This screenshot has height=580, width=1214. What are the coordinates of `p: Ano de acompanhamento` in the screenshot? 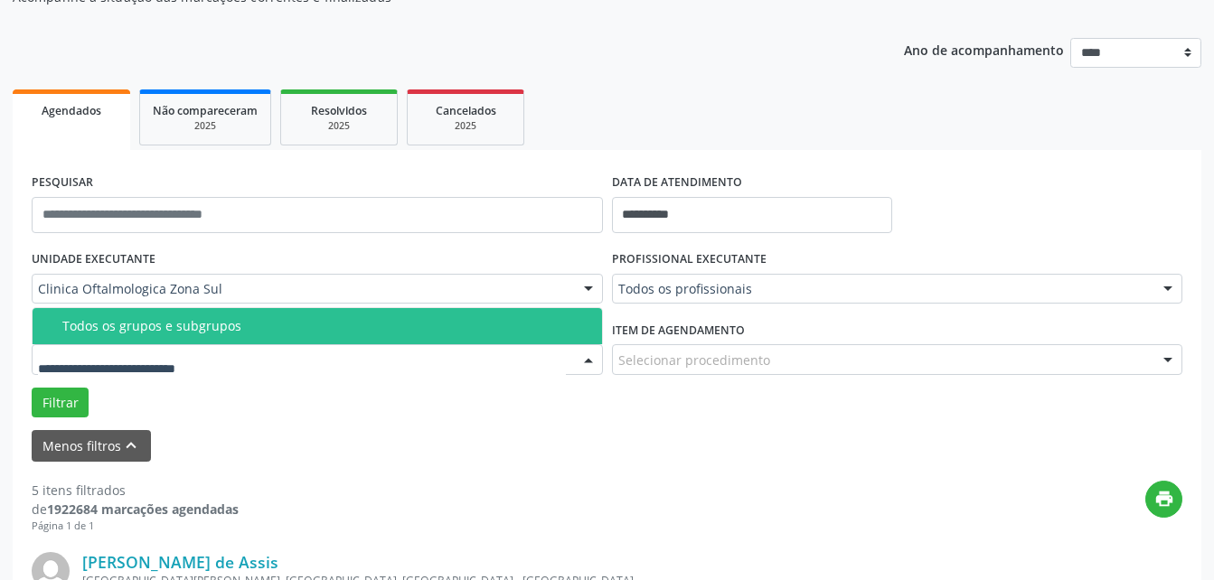 It's located at (984, 49).